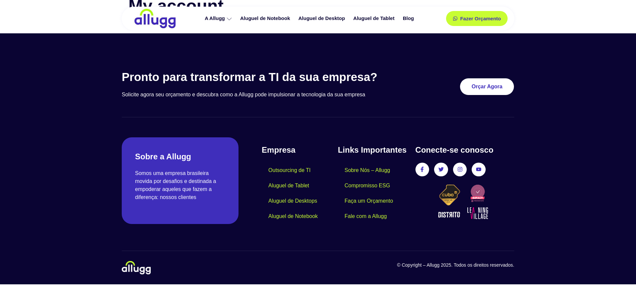 The width and height of the screenshot is (636, 308). What do you see at coordinates (477, 18) in the screenshot?
I see `a: Fazer Orçamento` at bounding box center [477, 18].